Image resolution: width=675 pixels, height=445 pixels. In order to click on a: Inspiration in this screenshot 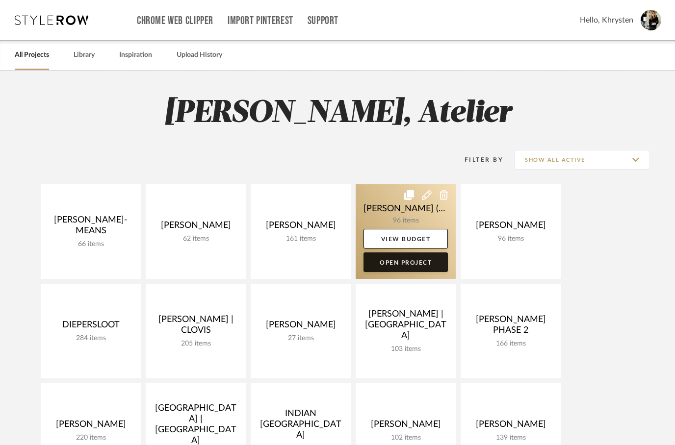, I will do `click(135, 55)`.